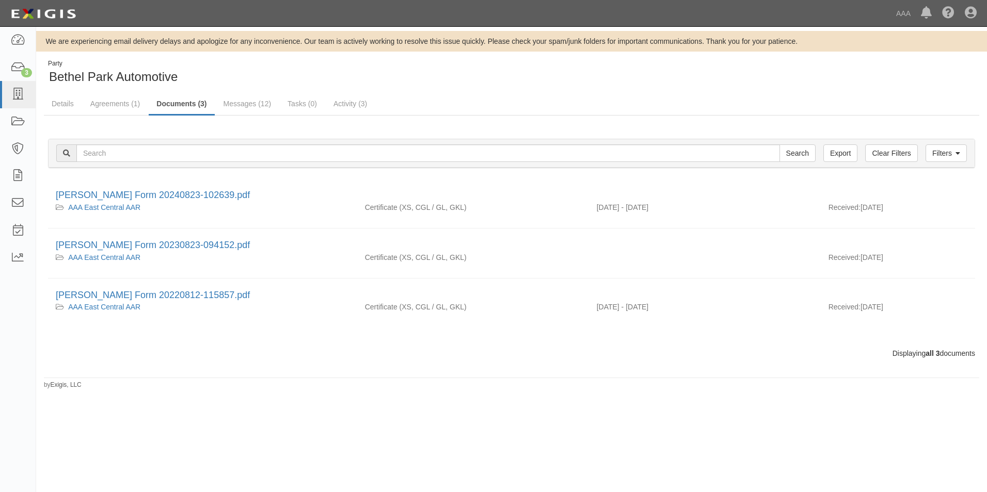 The image size is (987, 492). Describe the element at coordinates (948, 13) in the screenshot. I see `i: Help Center - Complianz` at that location.